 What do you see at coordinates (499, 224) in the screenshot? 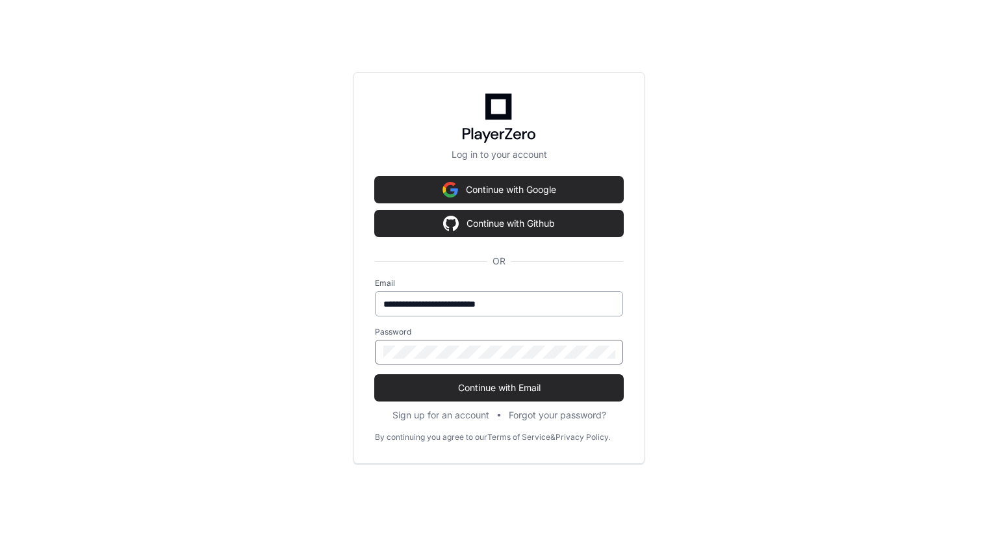
I see `button: Continue with Github` at bounding box center [499, 224].